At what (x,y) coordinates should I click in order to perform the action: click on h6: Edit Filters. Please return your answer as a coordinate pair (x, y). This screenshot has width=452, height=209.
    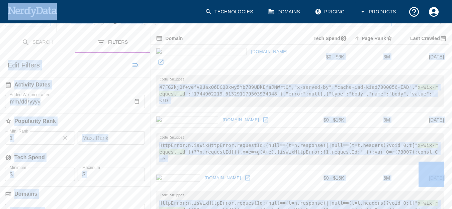
    Looking at the image, I should click on (24, 65).